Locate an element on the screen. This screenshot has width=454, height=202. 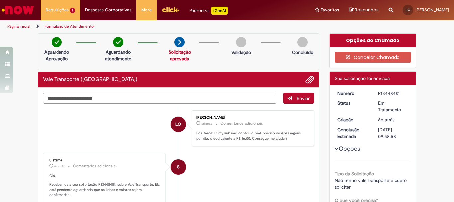
dt: Número is located at coordinates (353, 93).